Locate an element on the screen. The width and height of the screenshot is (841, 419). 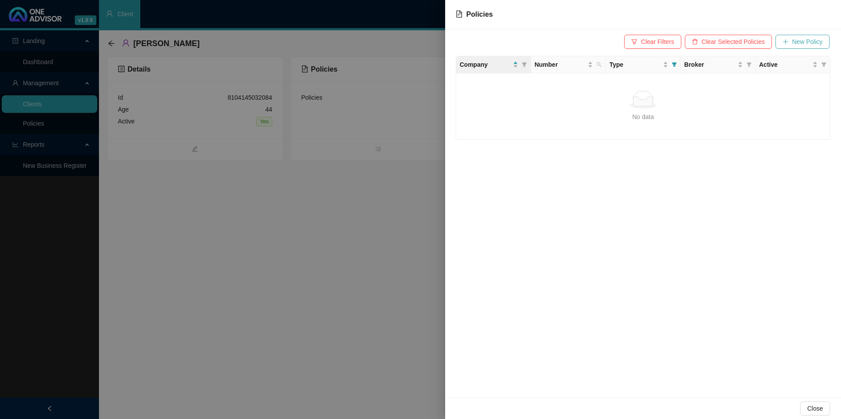
span: New Policy is located at coordinates (807, 42).